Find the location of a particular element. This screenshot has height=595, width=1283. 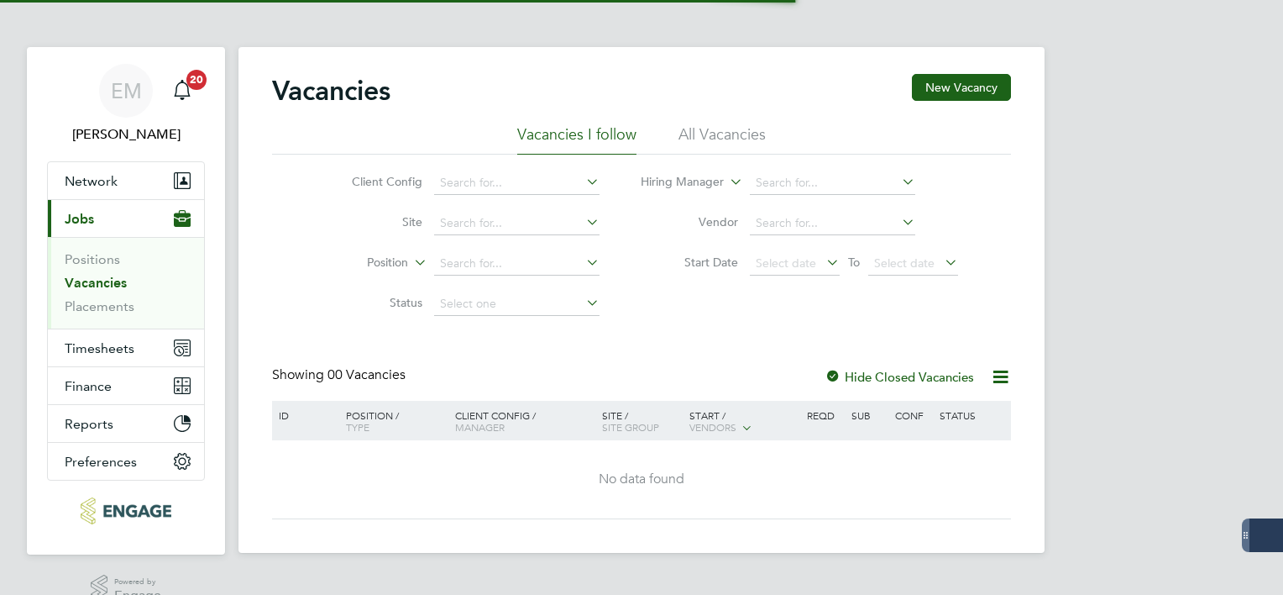

span: Network is located at coordinates (91, 181).